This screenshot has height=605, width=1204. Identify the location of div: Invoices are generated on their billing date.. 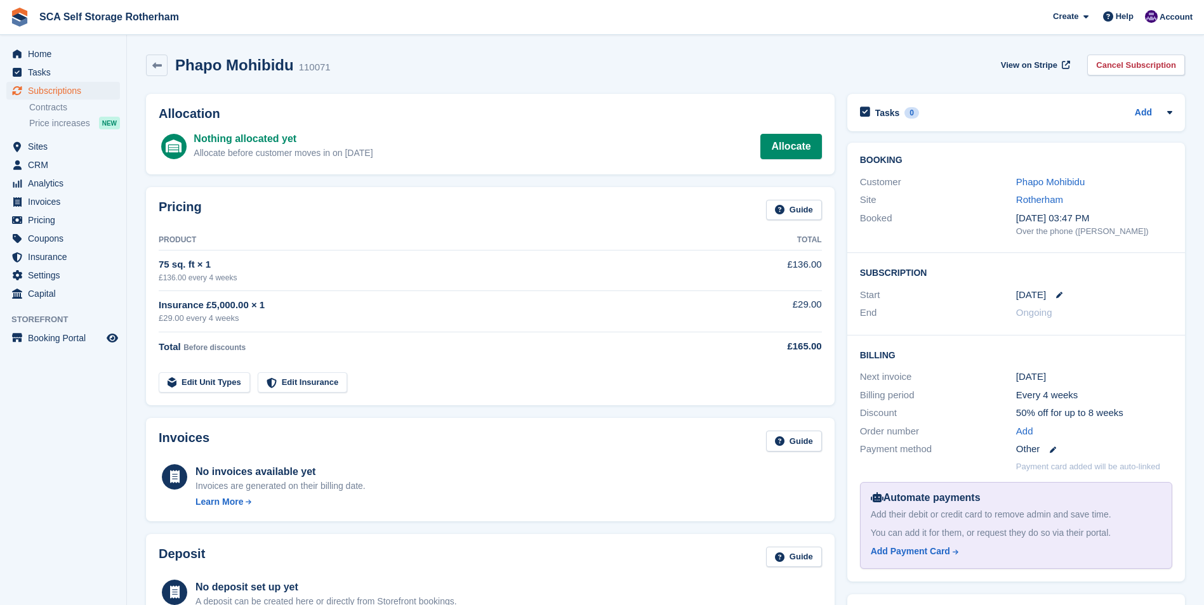
(281, 486).